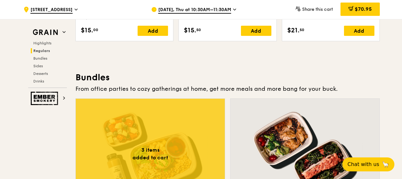  I want to click on span: Chat with us, so click(363, 164).